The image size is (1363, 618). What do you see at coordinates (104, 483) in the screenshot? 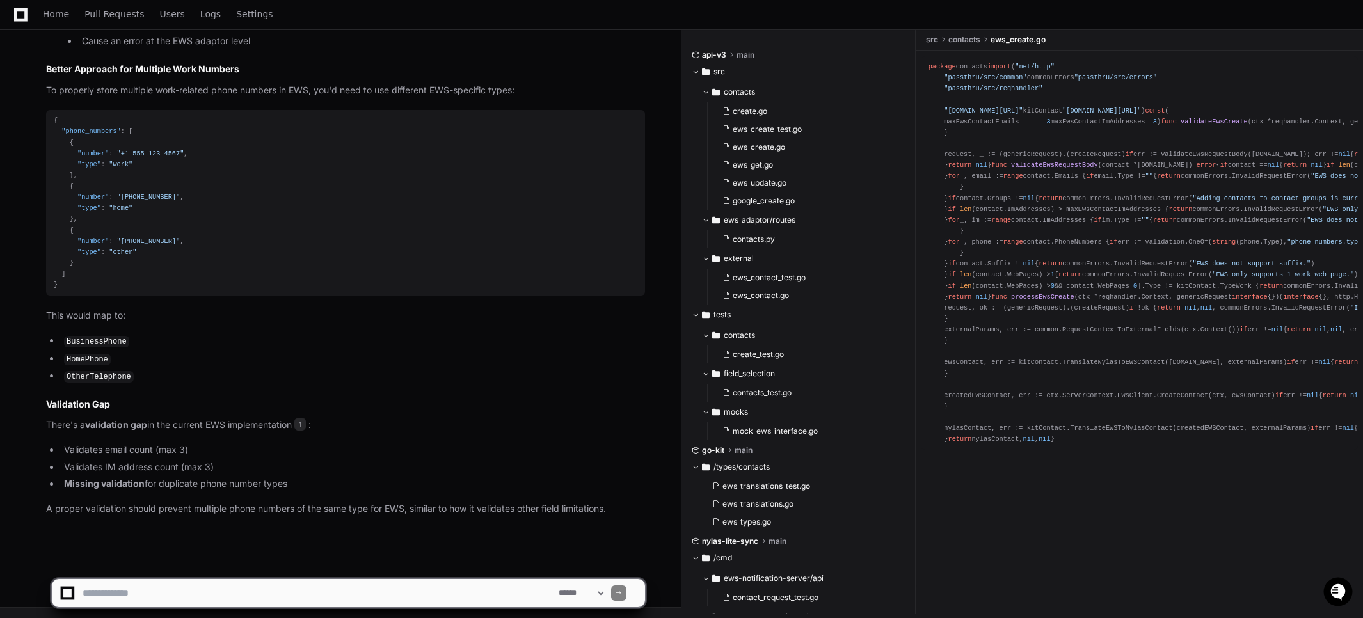
I see `strong: Missing validation` at bounding box center [104, 483].